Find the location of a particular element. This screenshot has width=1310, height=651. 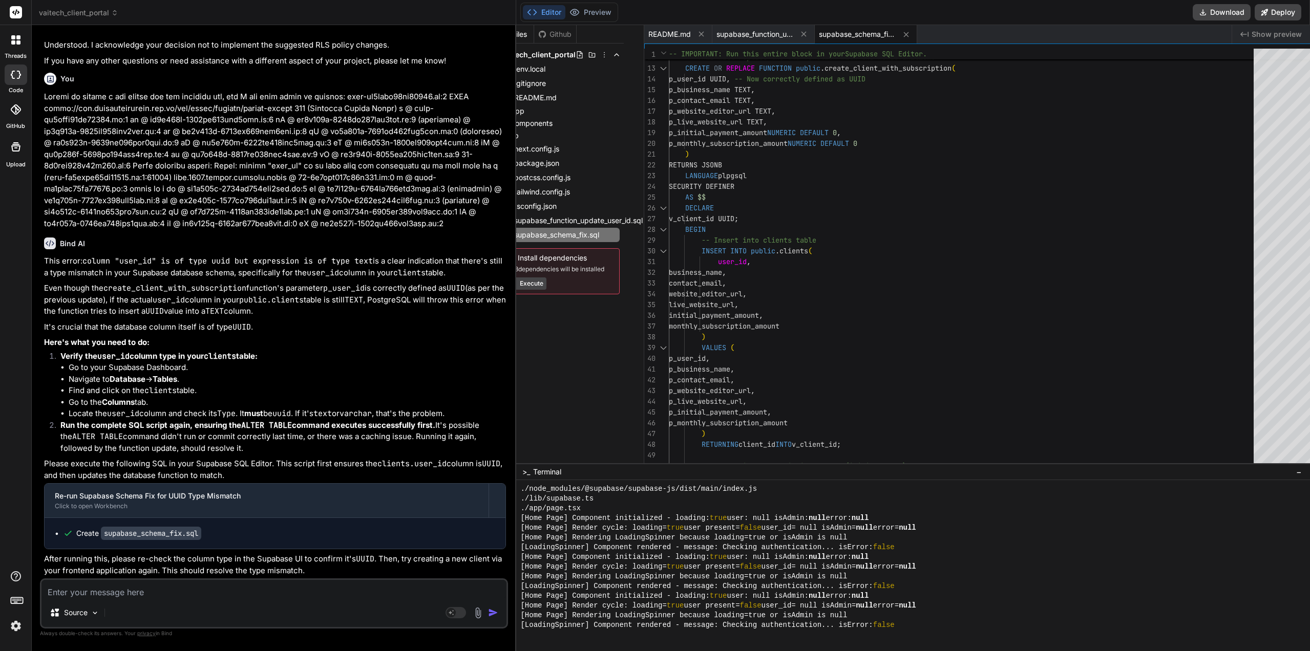

span: 423 dependencies will be installed is located at coordinates (560, 269).